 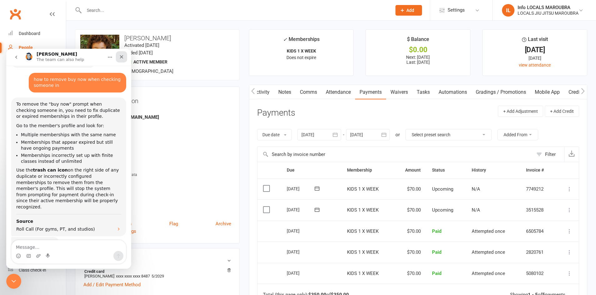 I want to click on div: Close, so click(x=115, y=8).